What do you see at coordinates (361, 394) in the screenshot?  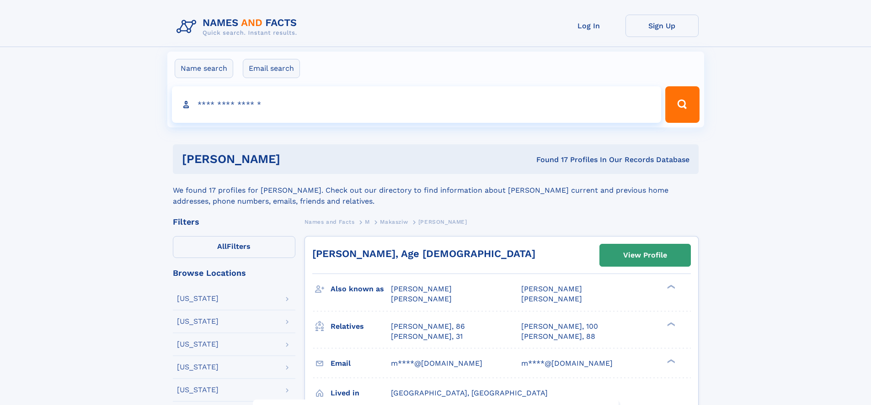 I see `h3: Lived in` at bounding box center [361, 394].